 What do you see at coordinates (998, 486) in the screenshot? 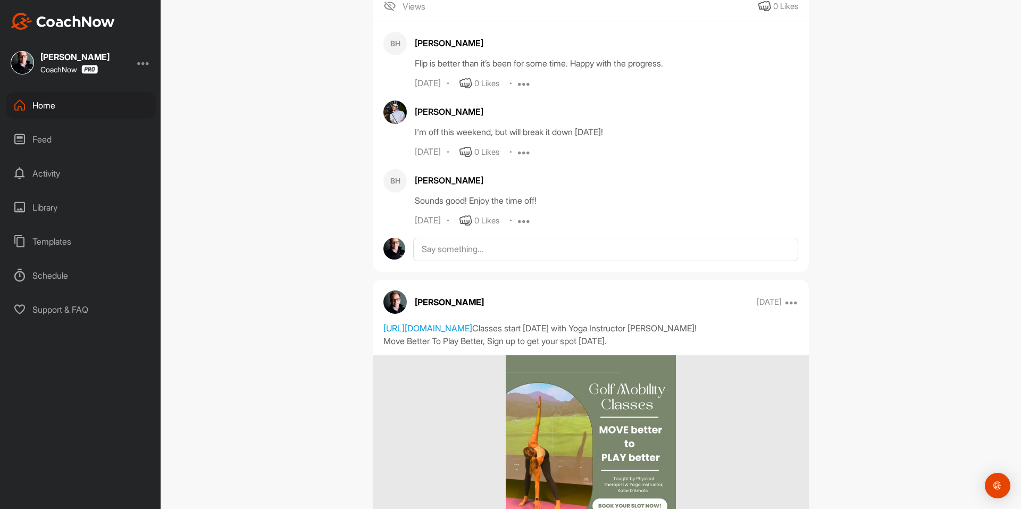
I see `div: Open Intercom Messenger` at bounding box center [998, 486].